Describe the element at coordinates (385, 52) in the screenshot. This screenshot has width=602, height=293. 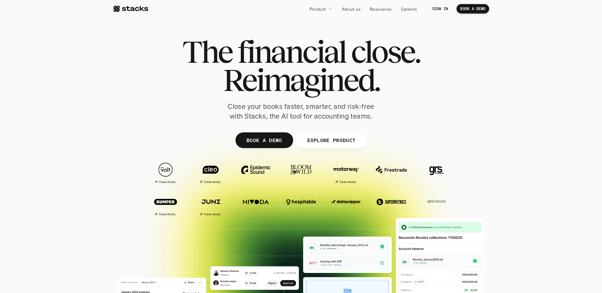
I see `span: close.` at that location.